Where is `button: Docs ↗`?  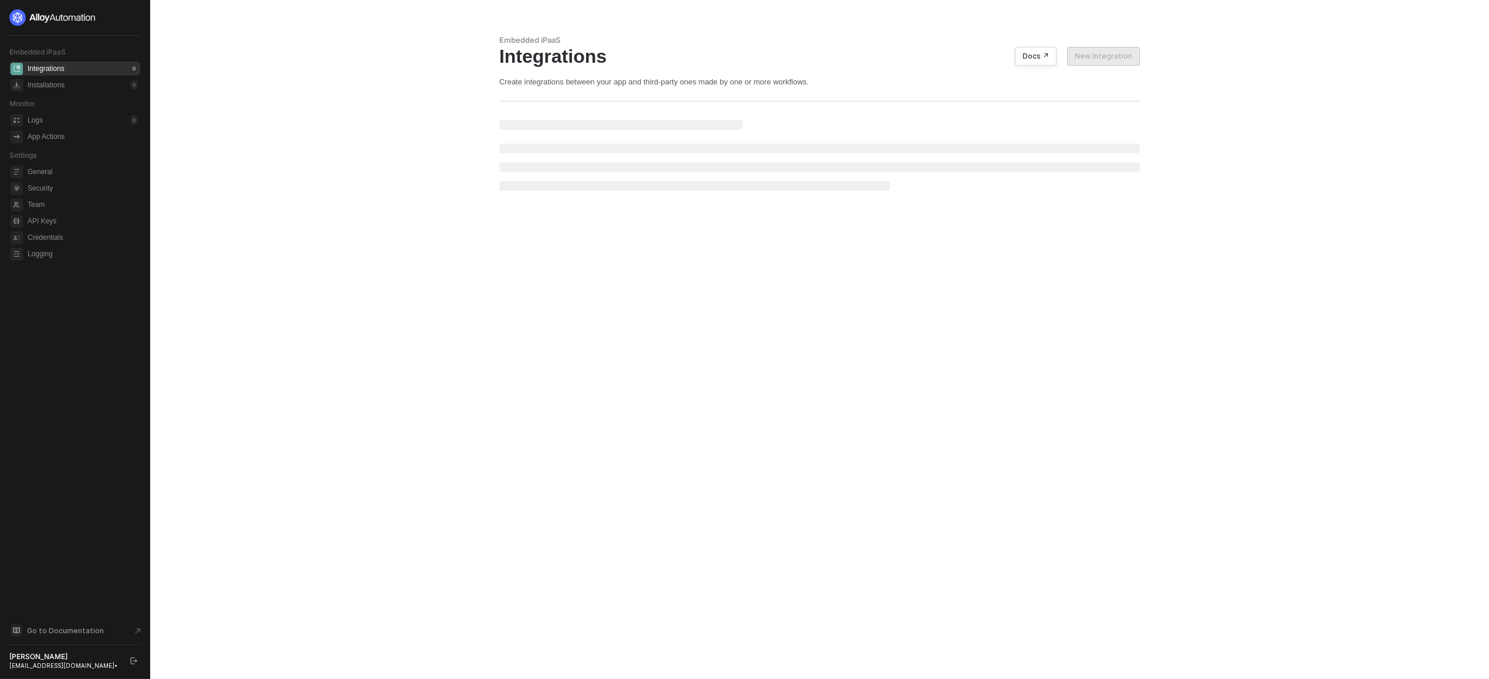
button: Docs ↗ is located at coordinates (1035, 56).